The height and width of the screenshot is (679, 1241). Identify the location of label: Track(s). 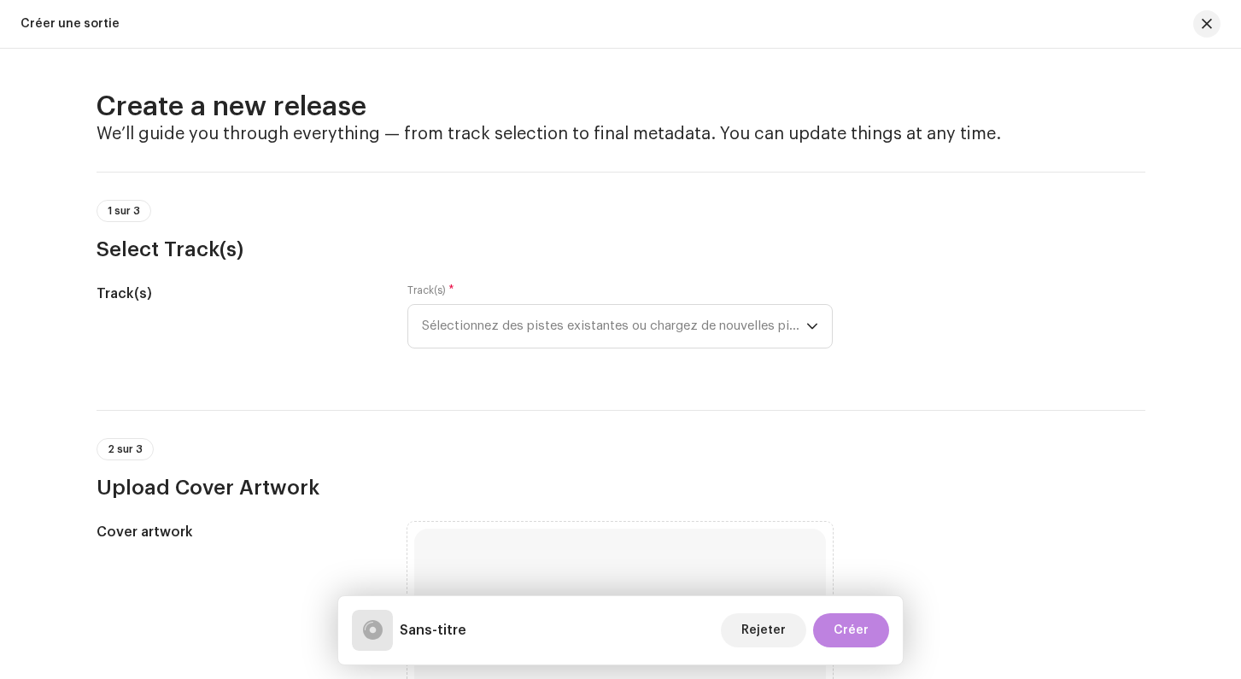
(430, 290).